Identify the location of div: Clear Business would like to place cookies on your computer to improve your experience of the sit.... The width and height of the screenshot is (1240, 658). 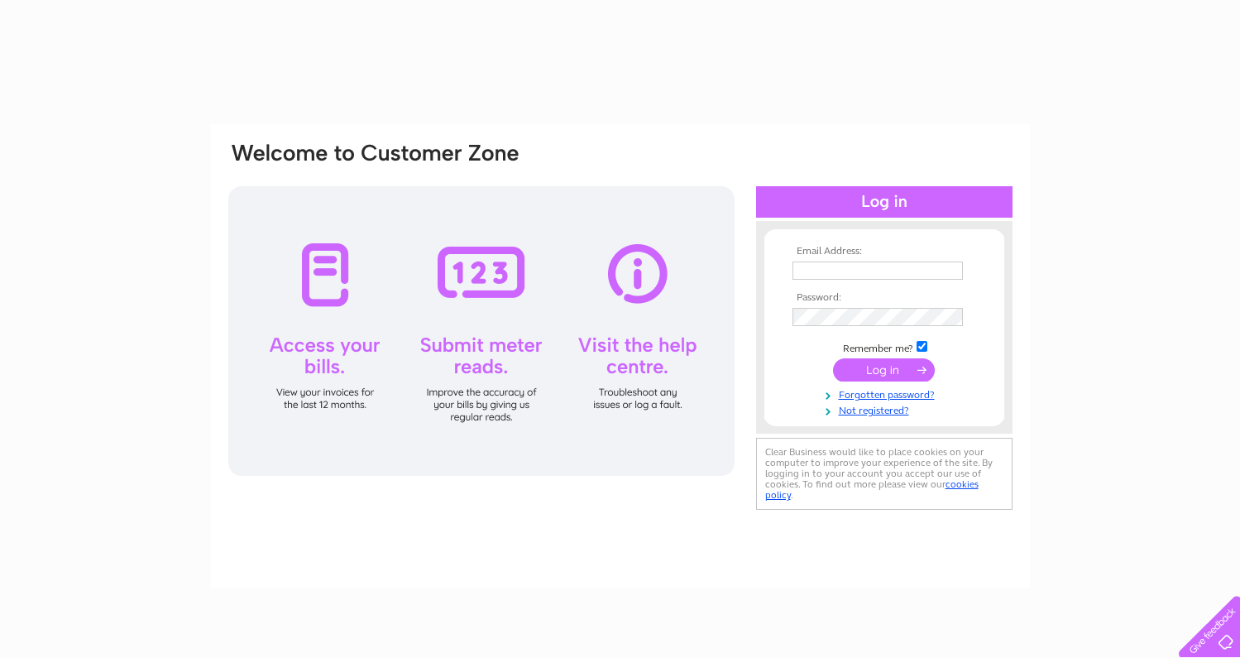
(884, 473).